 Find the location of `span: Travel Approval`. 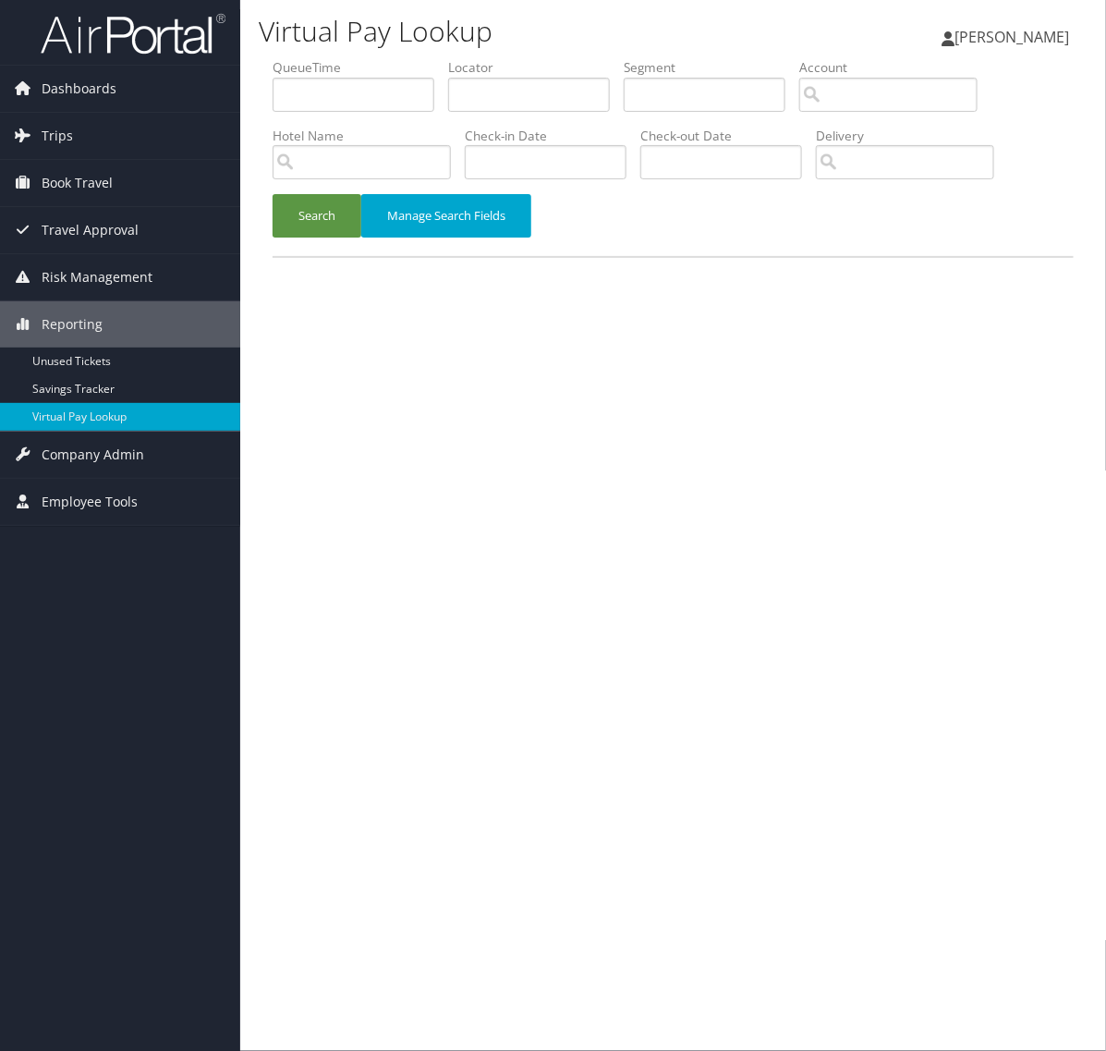

span: Travel Approval is located at coordinates (90, 230).